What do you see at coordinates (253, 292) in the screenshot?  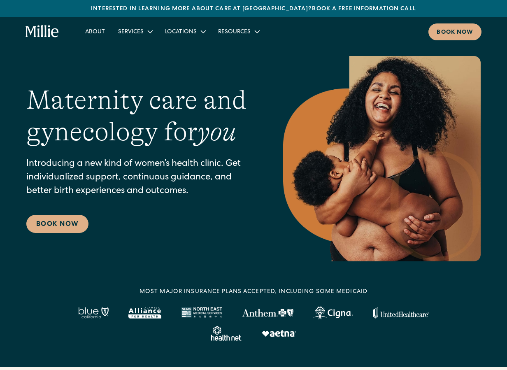 I see `div: MOST MAJOR INSURANCE PLANS ACCEPTED, INCLUDING some MEDICAID` at bounding box center [253, 292].